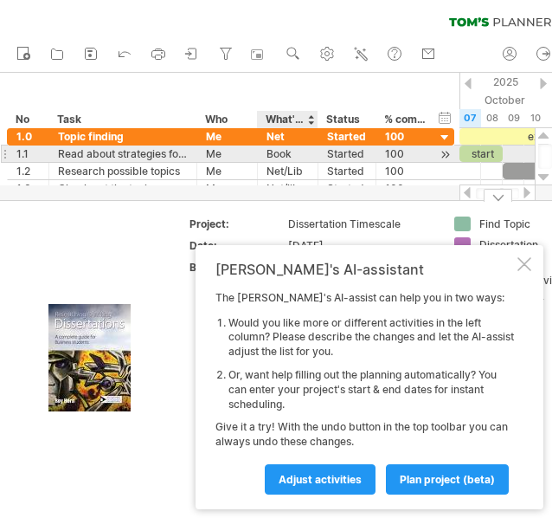  Describe the element at coordinates (123, 188) in the screenshot. I see `div: Check out the topic area` at that location.